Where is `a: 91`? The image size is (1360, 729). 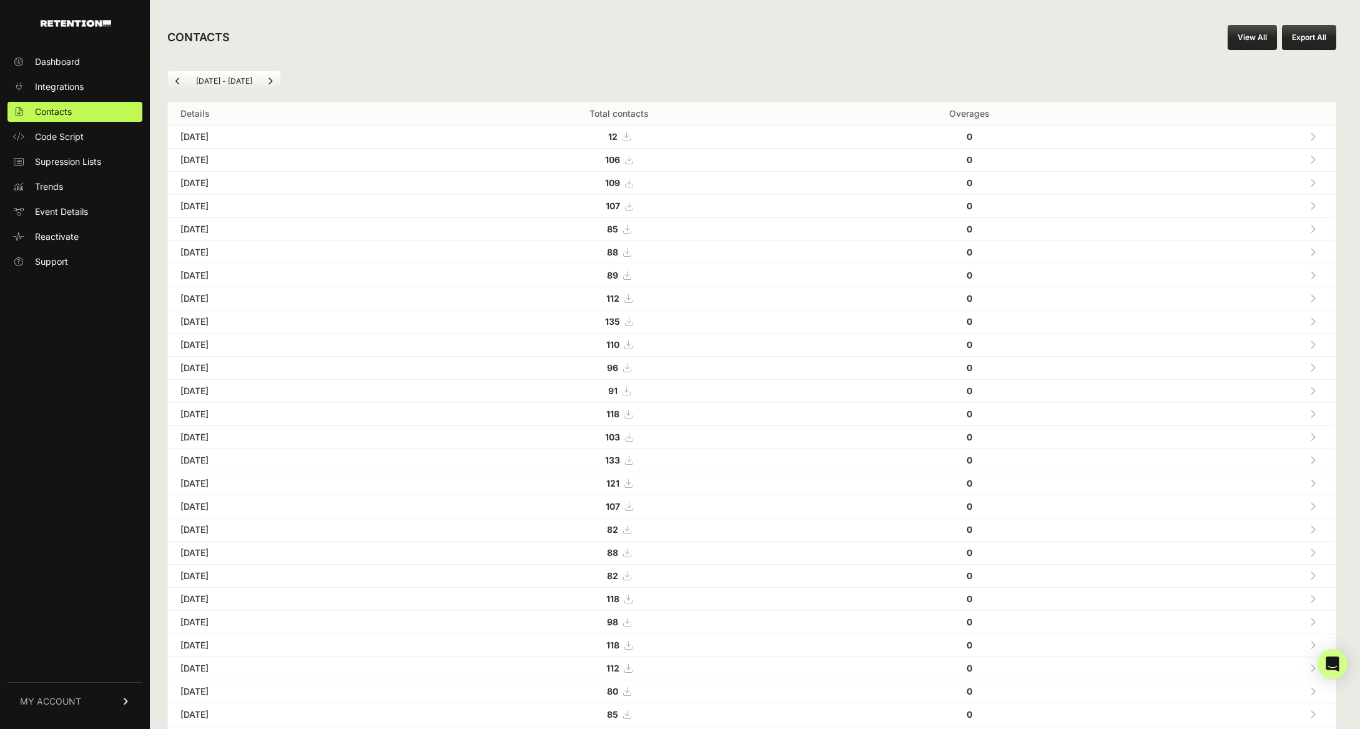
a: 91 is located at coordinates (619, 390).